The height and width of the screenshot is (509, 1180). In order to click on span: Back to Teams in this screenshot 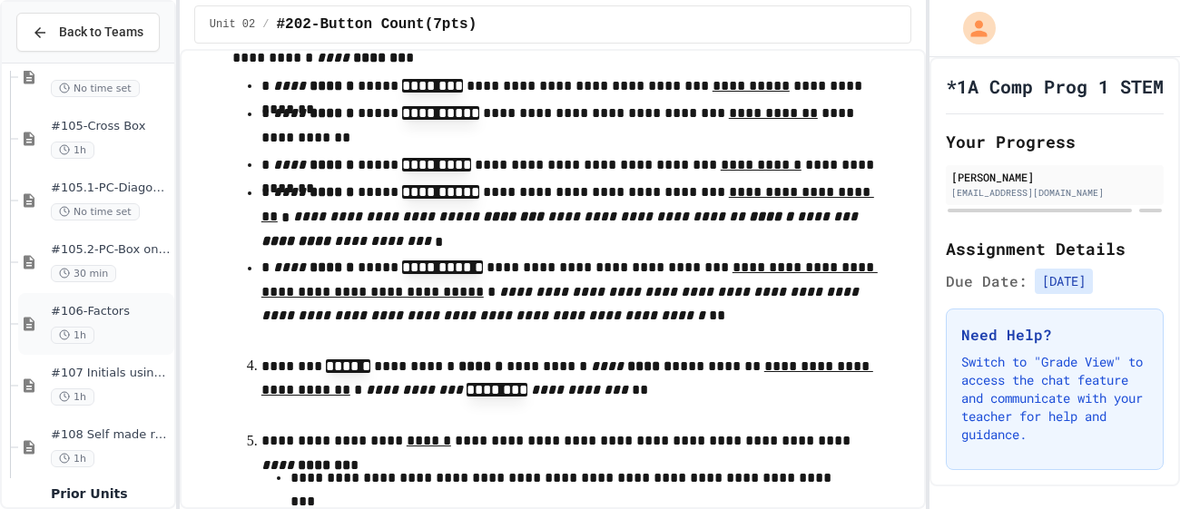, I will do `click(101, 32)`.